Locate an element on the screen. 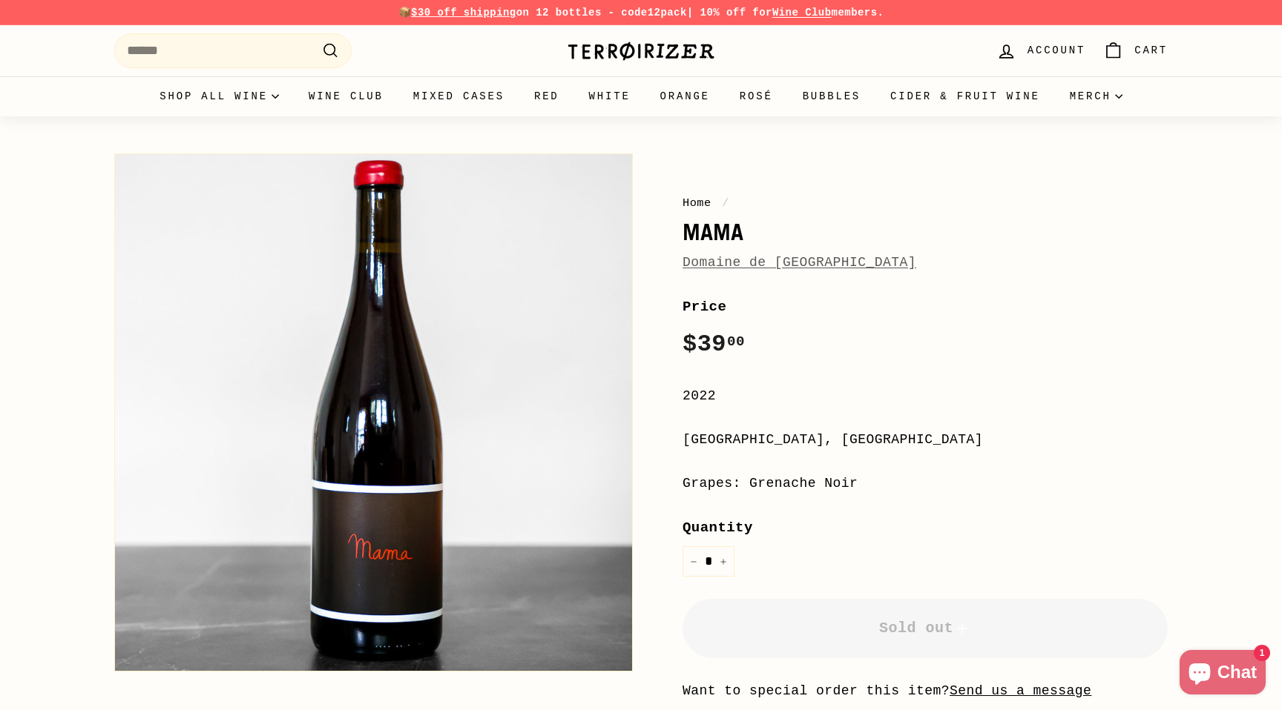 This screenshot has height=710, width=1282. img: Mama is located at coordinates (373, 412).